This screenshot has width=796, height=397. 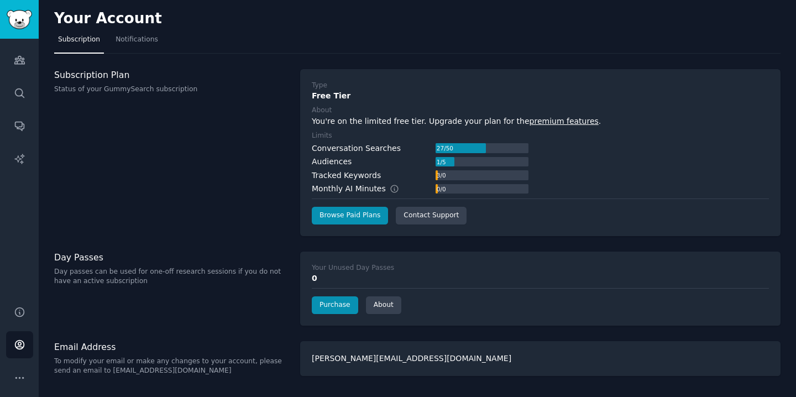 I want to click on h3: Email Address, so click(x=171, y=347).